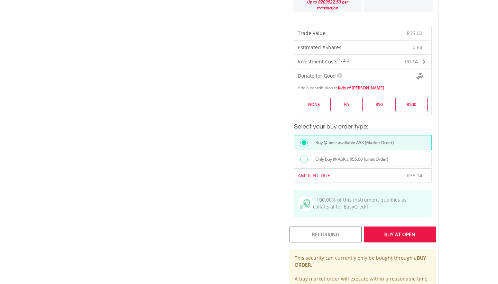 Image resolution: width=498 pixels, height=284 pixels. Describe the element at coordinates (350, 159) in the screenshot. I see `label: Only buy @ ASK ≤ R55.00 (Limit Order)` at that location.